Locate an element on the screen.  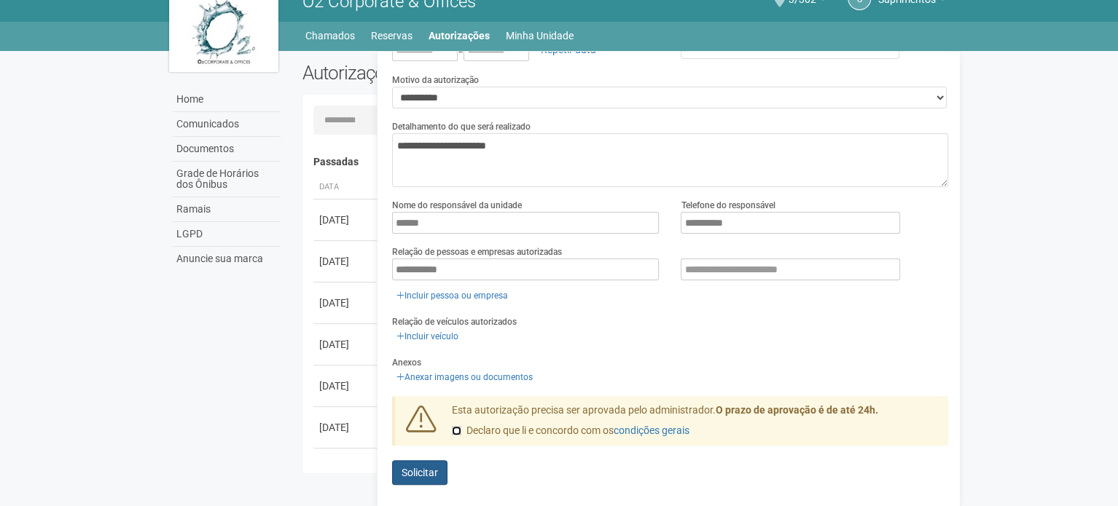
a: Grade de Horários dos Ônibus is located at coordinates (227, 179).